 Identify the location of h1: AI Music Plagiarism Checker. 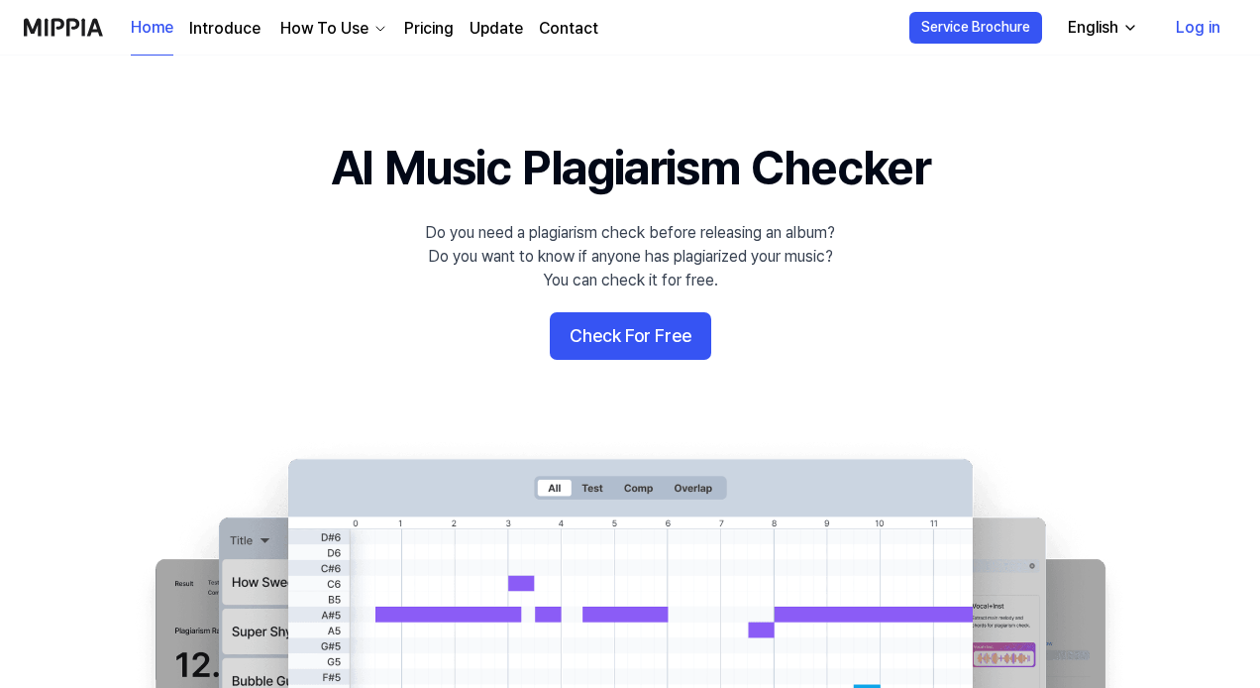
(630, 167).